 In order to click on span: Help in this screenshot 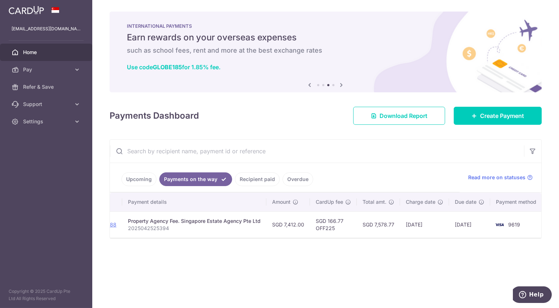, I will do `click(23, 8)`.